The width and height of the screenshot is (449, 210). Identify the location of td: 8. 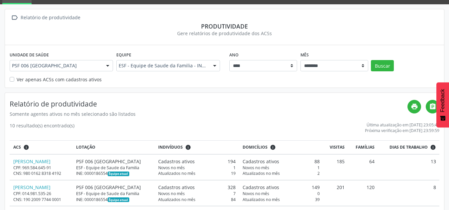
(408, 193).